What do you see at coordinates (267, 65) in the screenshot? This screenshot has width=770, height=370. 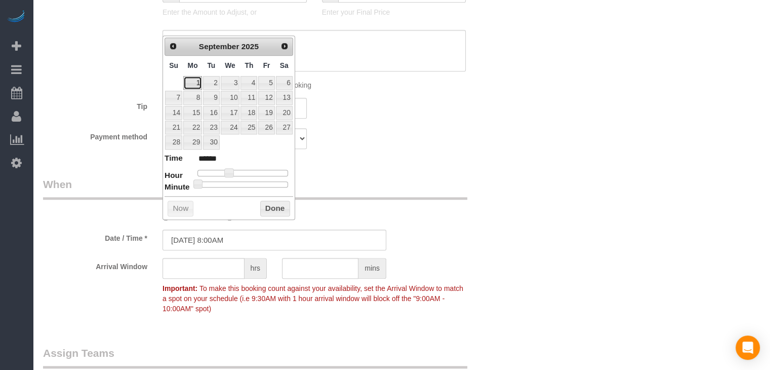 I see `span: Friday` at bounding box center [267, 65].